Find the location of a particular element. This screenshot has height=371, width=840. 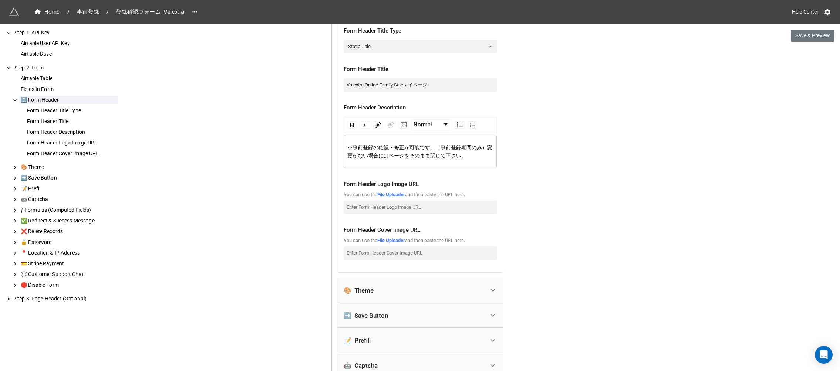

div: rdw-dropdown is located at coordinates (432, 125).